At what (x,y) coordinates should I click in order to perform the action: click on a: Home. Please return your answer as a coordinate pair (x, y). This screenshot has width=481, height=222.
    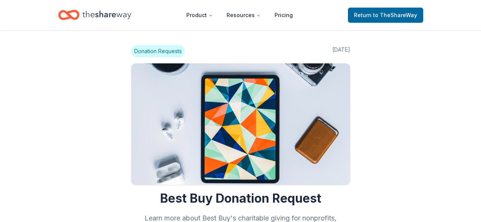
    Looking at the image, I should click on (95, 15).